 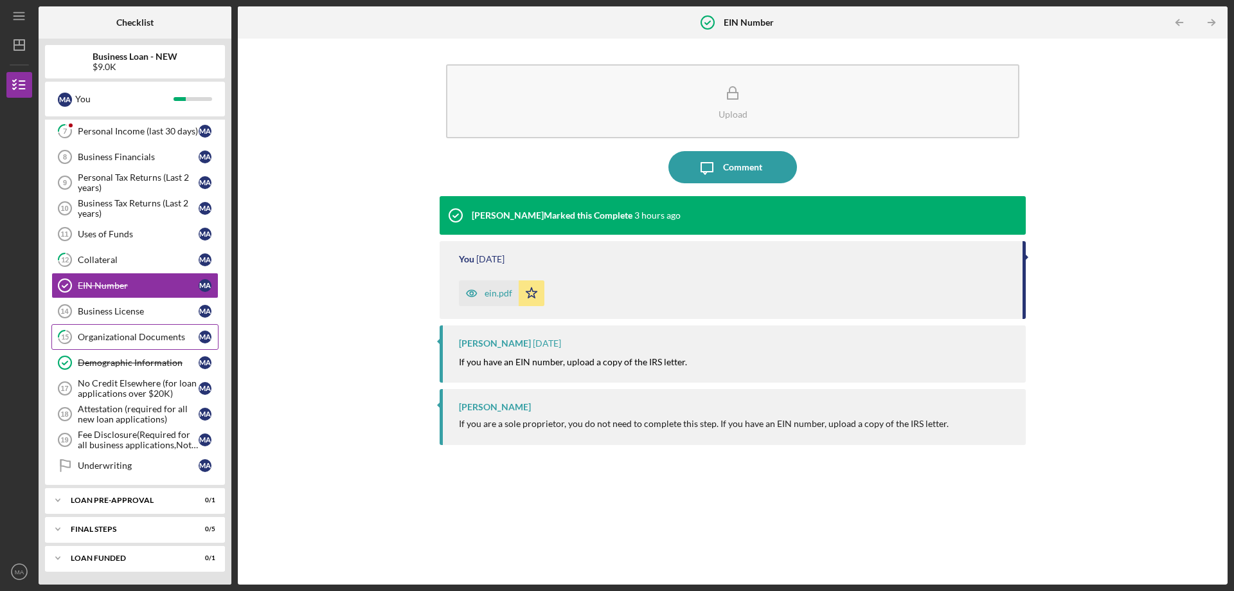 I want to click on a: 7Personal Income (last 30 days)MA, so click(x=135, y=131).